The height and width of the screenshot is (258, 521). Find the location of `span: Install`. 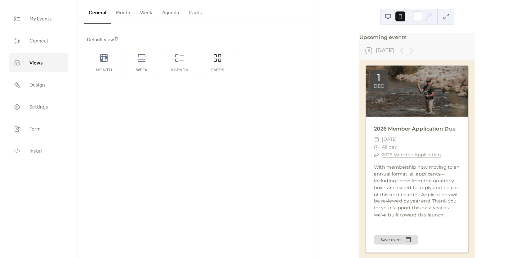

span: Install is located at coordinates (36, 151).